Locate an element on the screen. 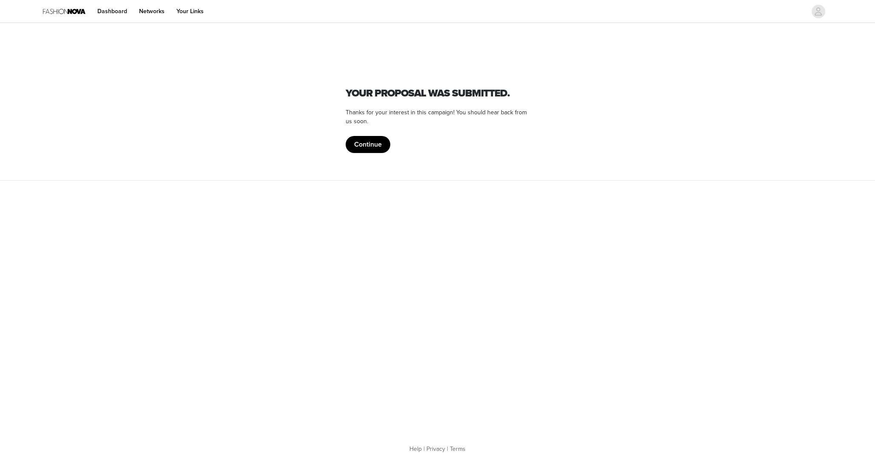  a: Terms is located at coordinates (458, 449).